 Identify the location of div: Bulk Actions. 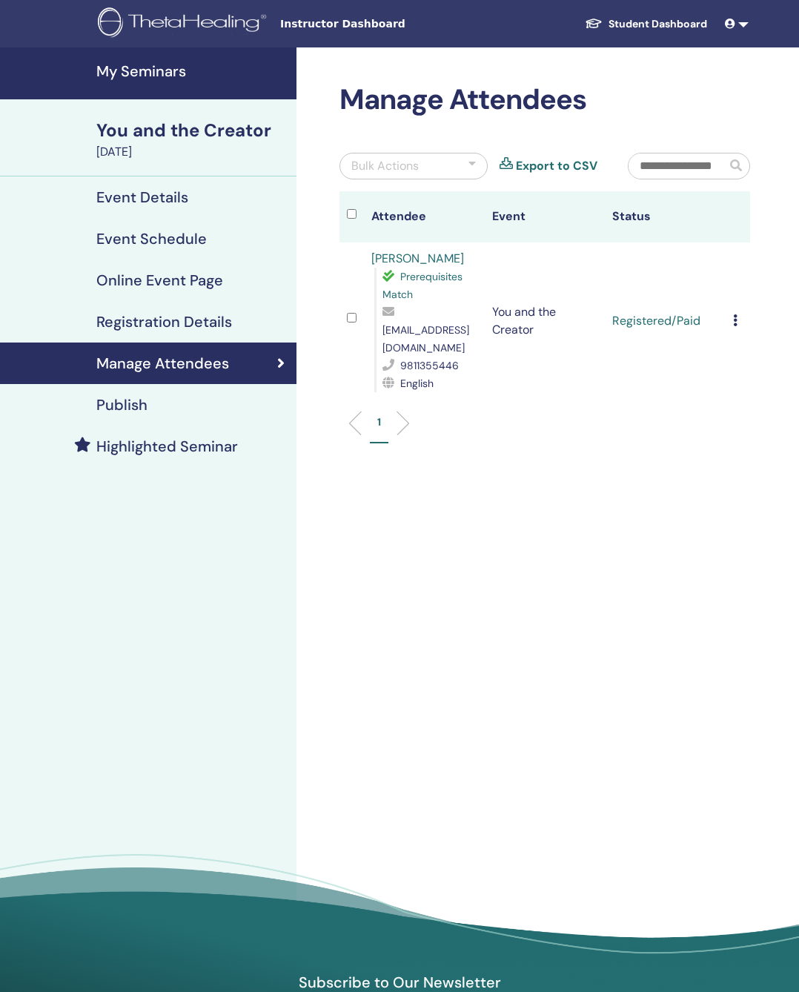
(385, 166).